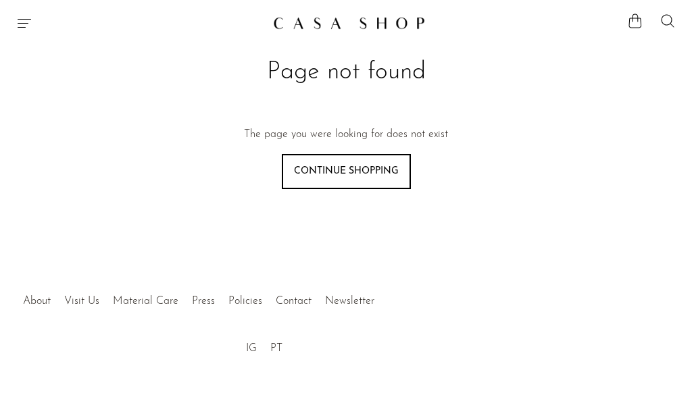 Image resolution: width=692 pixels, height=416 pixels. Describe the element at coordinates (245, 301) in the screenshot. I see `a: Policies` at that location.